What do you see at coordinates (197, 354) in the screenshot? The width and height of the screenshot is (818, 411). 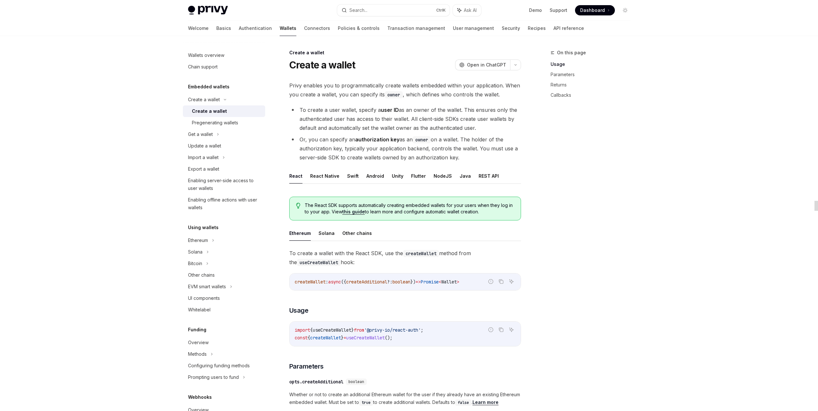 I see `div: Methods` at bounding box center [197, 354].